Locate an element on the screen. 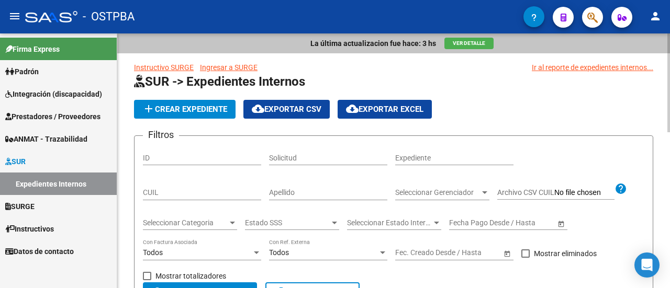 This screenshot has width=670, height=288. span: Archivo CSV CUIL is located at coordinates (526, 193).